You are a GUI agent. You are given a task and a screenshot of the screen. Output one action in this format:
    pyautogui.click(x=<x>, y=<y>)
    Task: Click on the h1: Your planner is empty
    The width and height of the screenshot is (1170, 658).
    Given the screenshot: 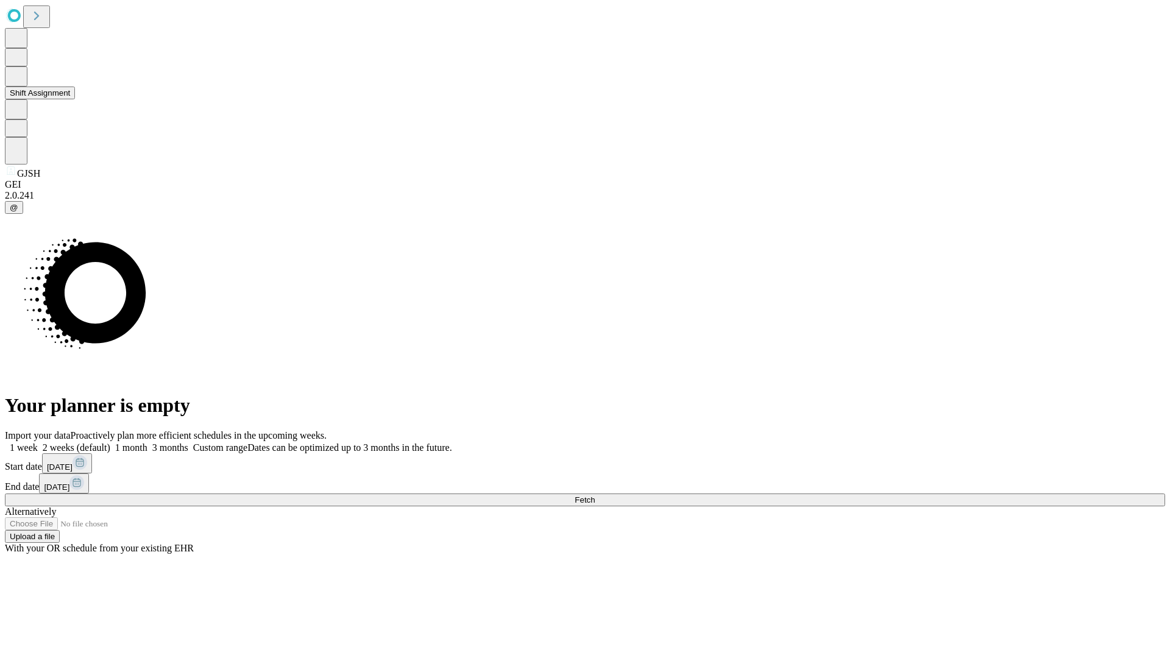 What is the action you would take?
    pyautogui.click(x=585, y=405)
    